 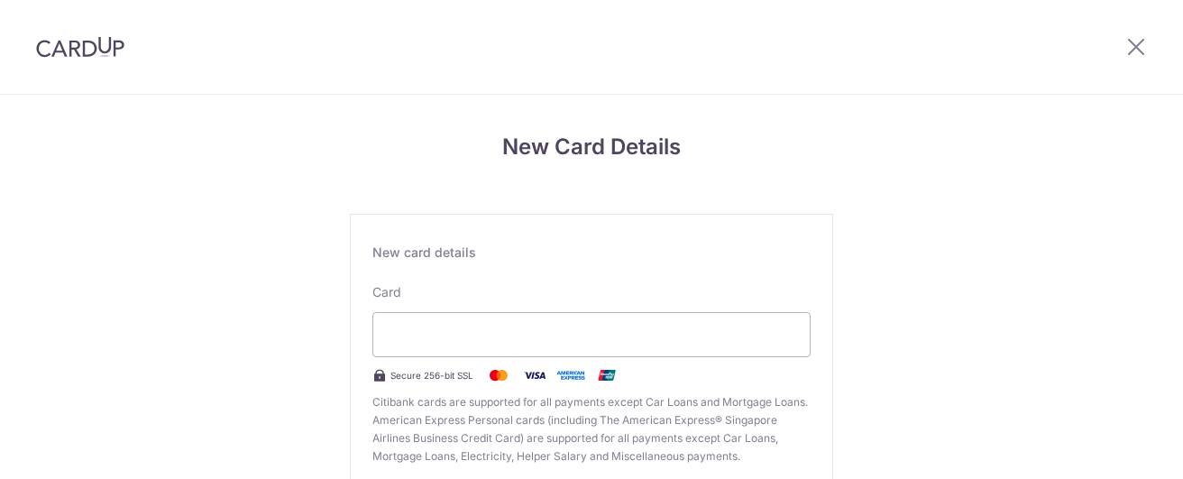 I want to click on h4: New Card Details, so click(x=592, y=147).